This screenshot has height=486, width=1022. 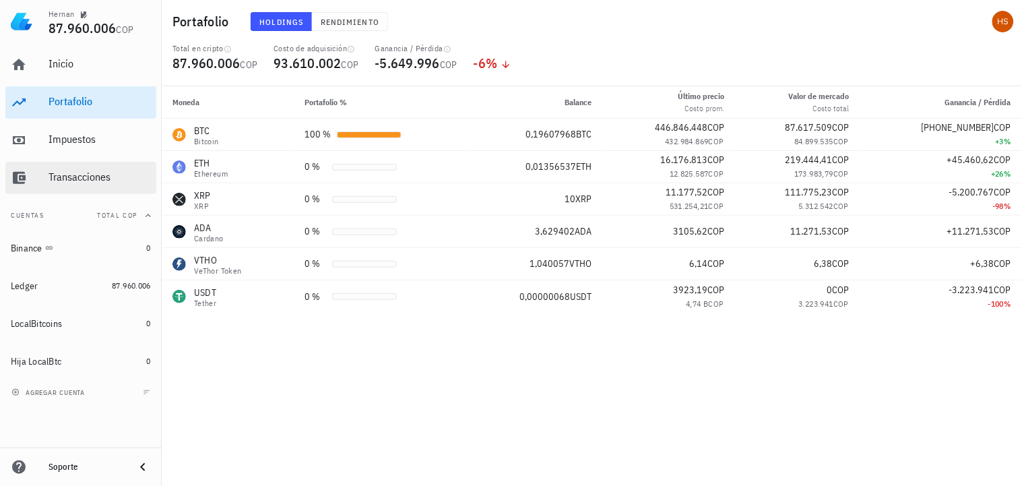 I want to click on div: VTHO-icon, so click(x=179, y=264).